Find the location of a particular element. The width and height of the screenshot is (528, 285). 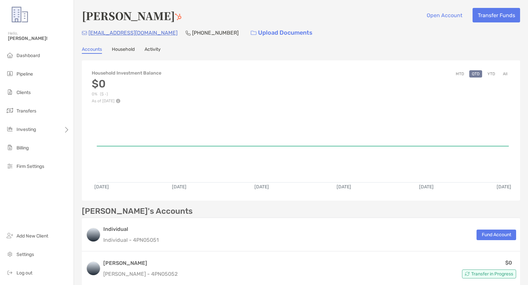

img: transfers icon is located at coordinates (10, 111).